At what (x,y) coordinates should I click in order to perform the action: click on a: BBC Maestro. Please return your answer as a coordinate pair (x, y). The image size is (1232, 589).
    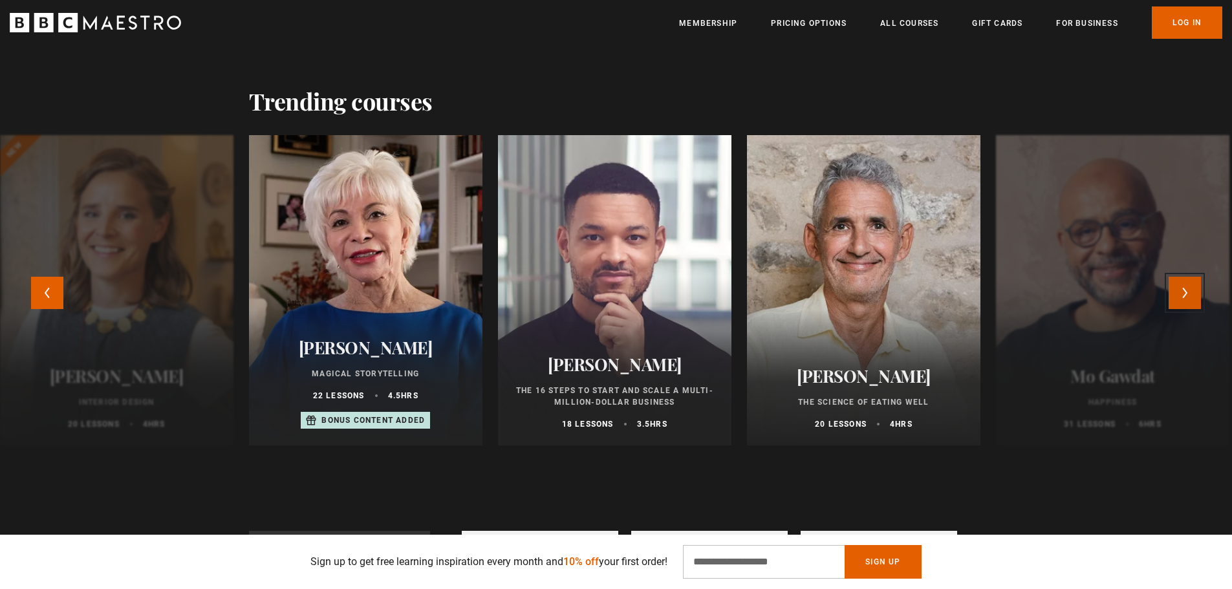
    Looking at the image, I should click on (95, 23).